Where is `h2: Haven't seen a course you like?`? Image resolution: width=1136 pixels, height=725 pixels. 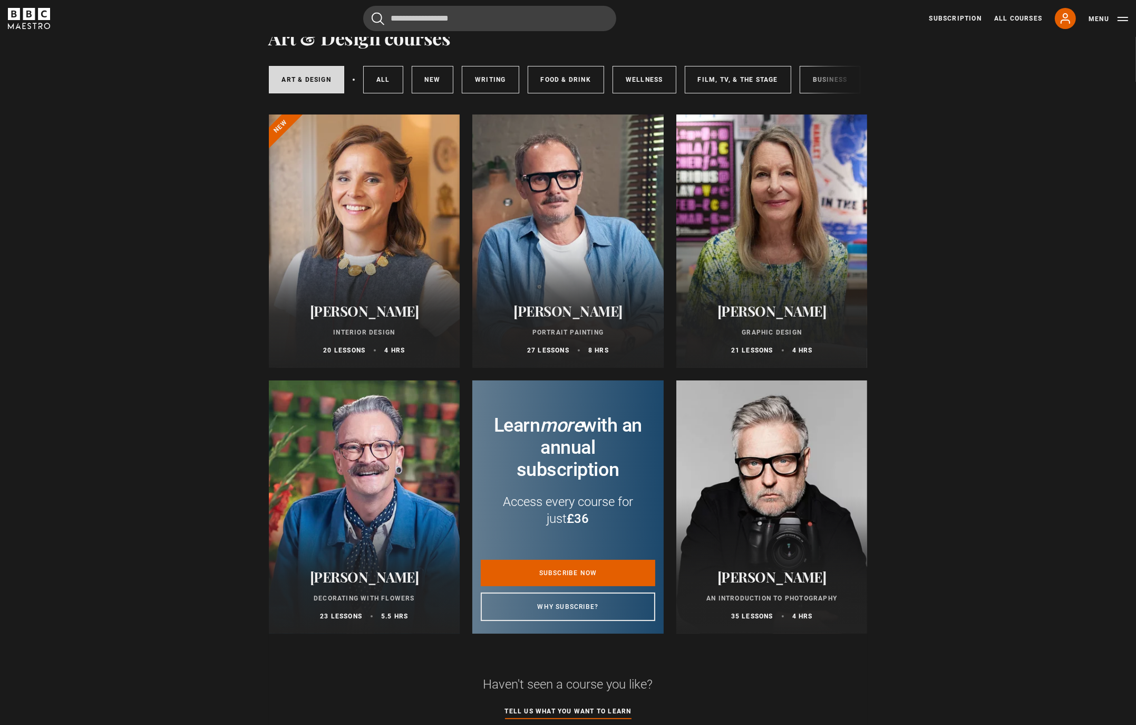
h2: Haven't seen a course you like? is located at coordinates (568, 684).